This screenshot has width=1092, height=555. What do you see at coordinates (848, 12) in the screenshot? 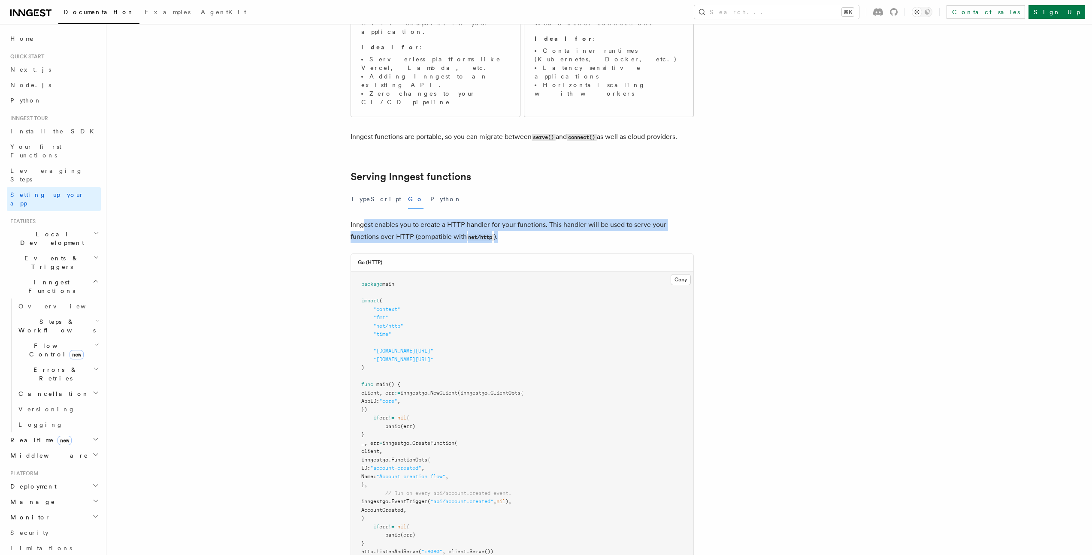
I see `kbd: ⌘K` at bounding box center [848, 12].